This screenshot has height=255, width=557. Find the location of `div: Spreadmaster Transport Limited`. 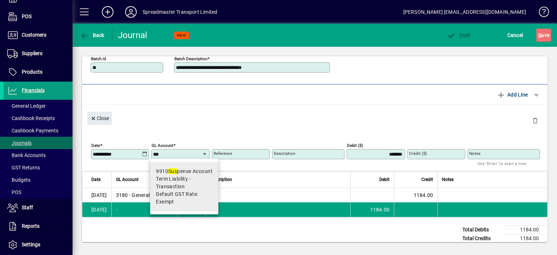

div: Spreadmaster Transport Limited is located at coordinates (180, 12).